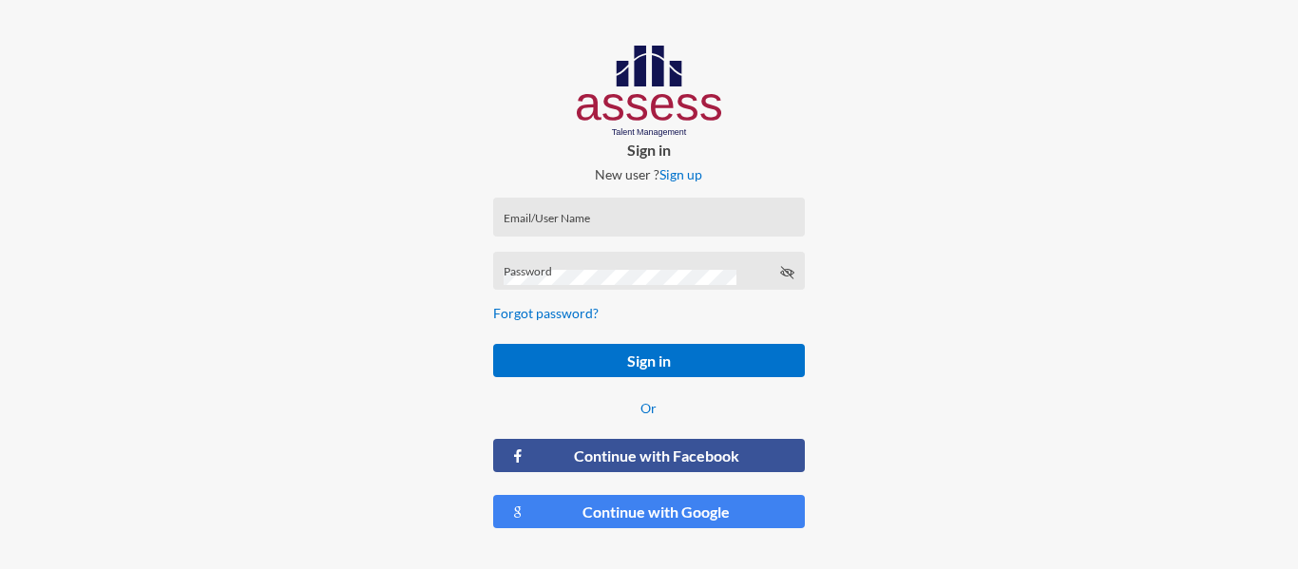  I want to click on p: Sign in, so click(648, 149).